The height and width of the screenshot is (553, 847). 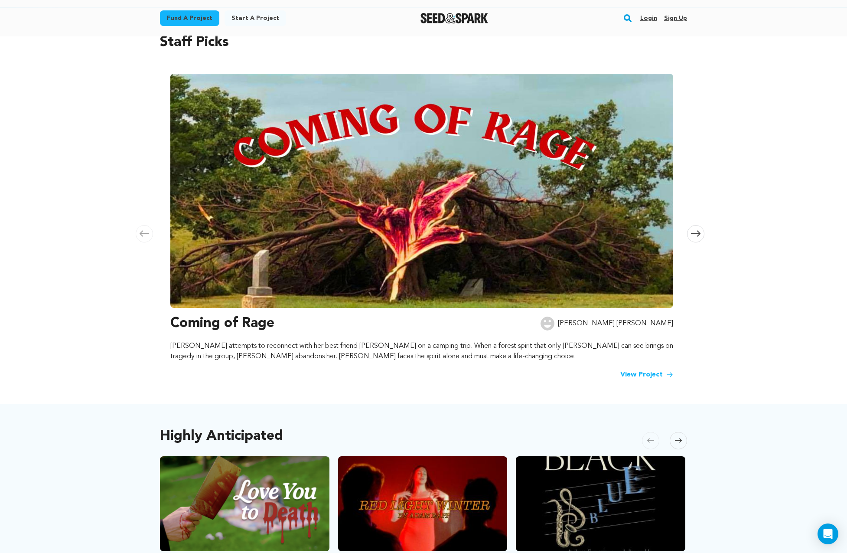 What do you see at coordinates (675, 18) in the screenshot?
I see `a: Sign up` at bounding box center [675, 18].